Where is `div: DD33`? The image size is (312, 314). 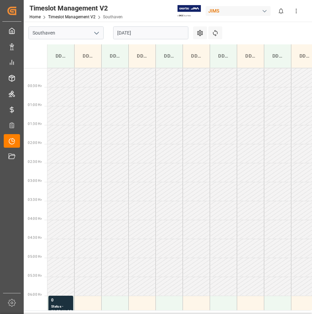
div: DD33 is located at coordinates (115, 56).